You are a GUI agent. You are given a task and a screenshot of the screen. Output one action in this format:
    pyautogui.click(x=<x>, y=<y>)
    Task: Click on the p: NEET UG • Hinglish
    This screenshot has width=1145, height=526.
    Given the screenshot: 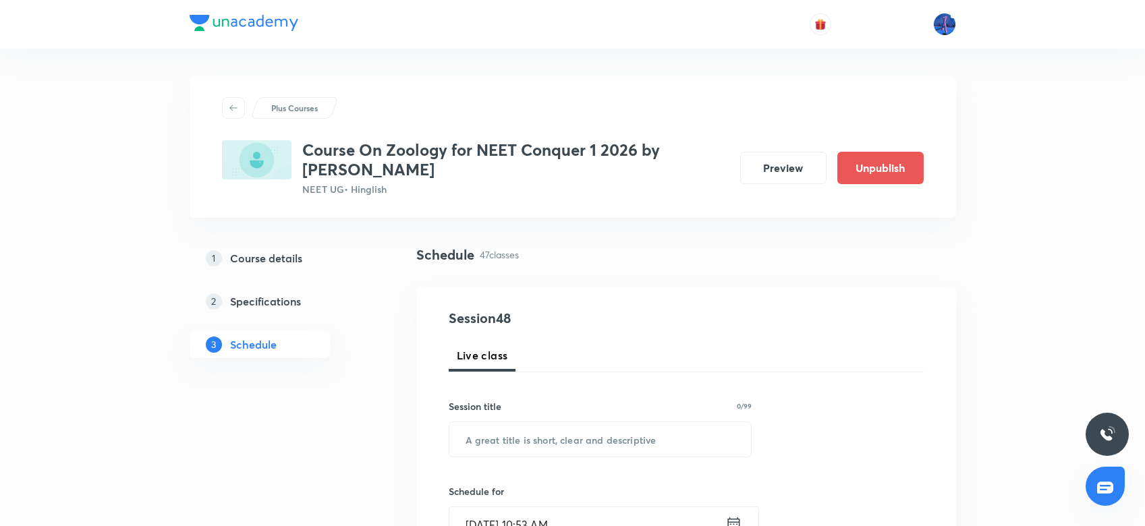 What is the action you would take?
    pyautogui.click(x=515, y=189)
    